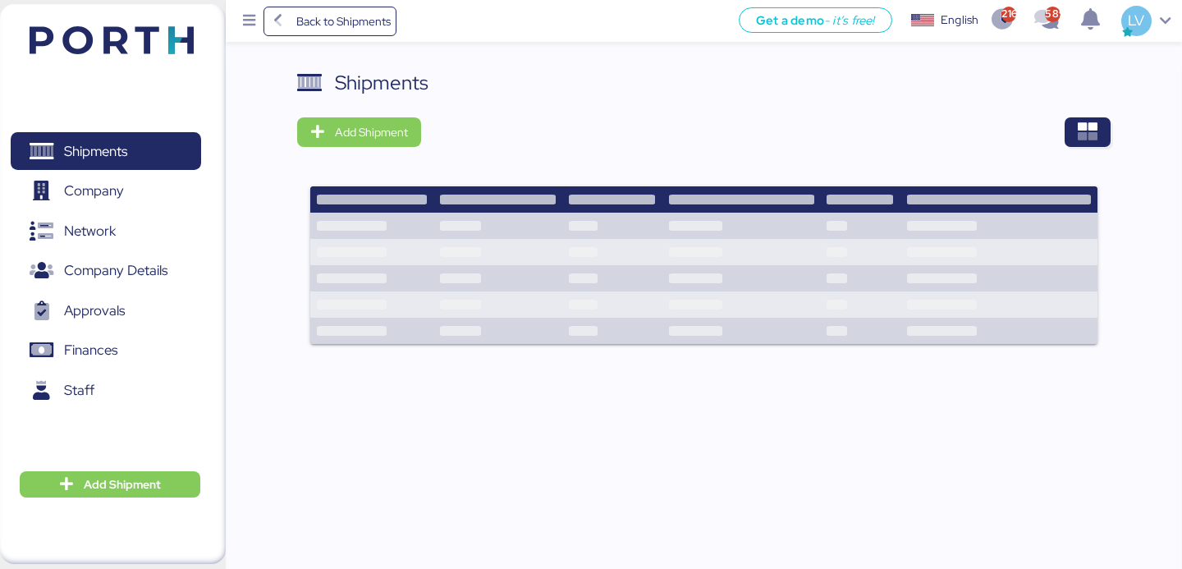  I want to click on span: Approvals, so click(94, 310).